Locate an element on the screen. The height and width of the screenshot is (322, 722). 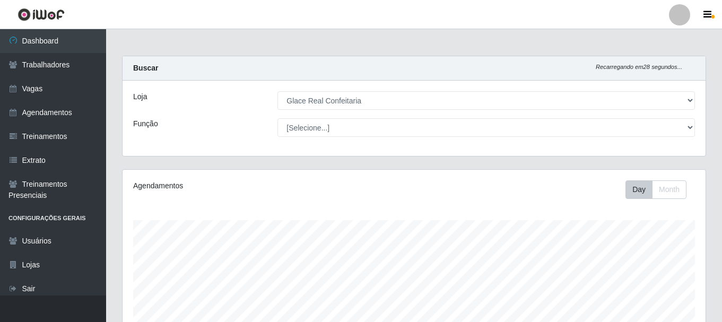
div: Toolbar with button groups is located at coordinates (660, 189).